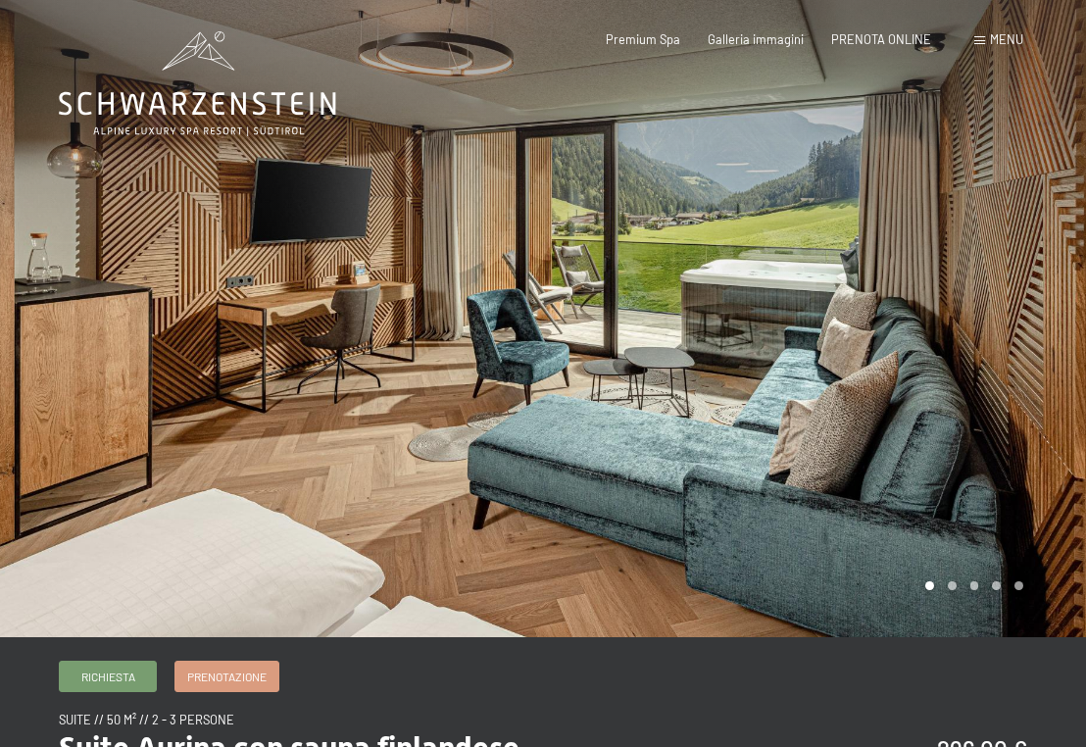  What do you see at coordinates (643, 39) in the screenshot?
I see `a: Premium Spa` at bounding box center [643, 39].